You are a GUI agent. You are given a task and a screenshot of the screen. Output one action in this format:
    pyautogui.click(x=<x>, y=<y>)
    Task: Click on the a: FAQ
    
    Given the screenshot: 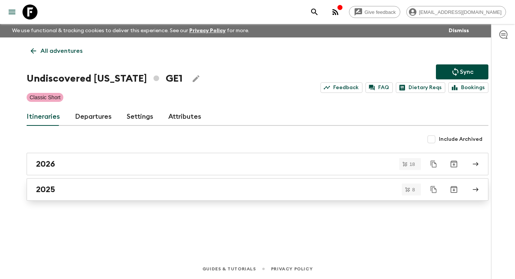 What is the action you would take?
    pyautogui.click(x=379, y=88)
    